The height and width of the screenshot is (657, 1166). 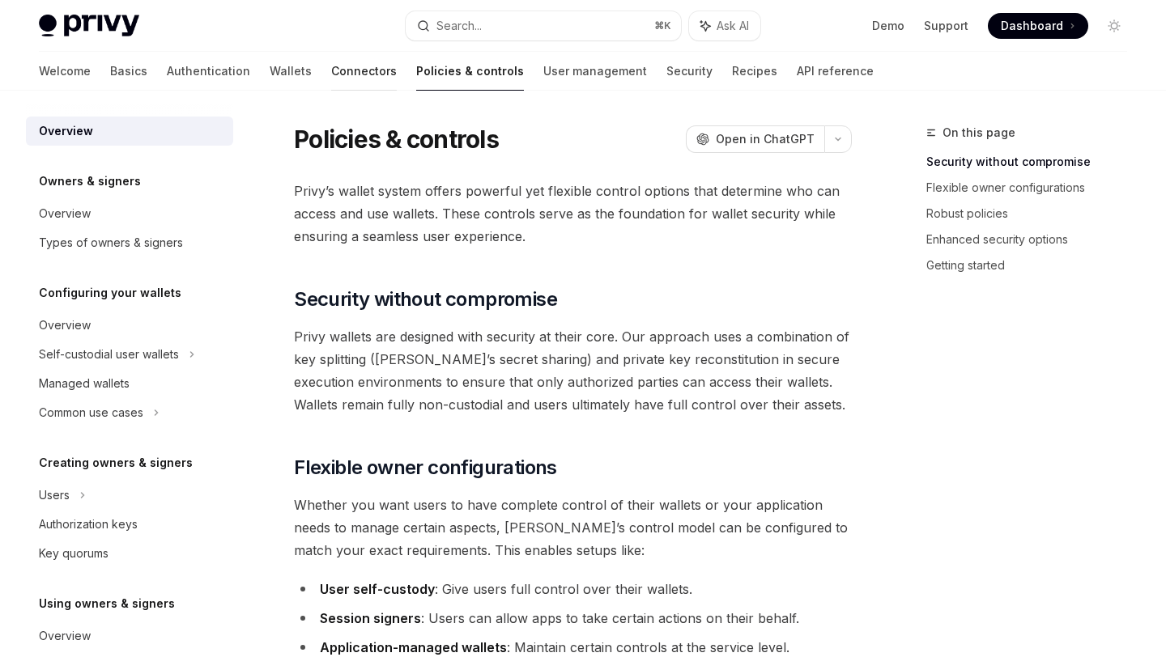 What do you see at coordinates (662, 26) in the screenshot?
I see `span: ⌘ K` at bounding box center [662, 26].